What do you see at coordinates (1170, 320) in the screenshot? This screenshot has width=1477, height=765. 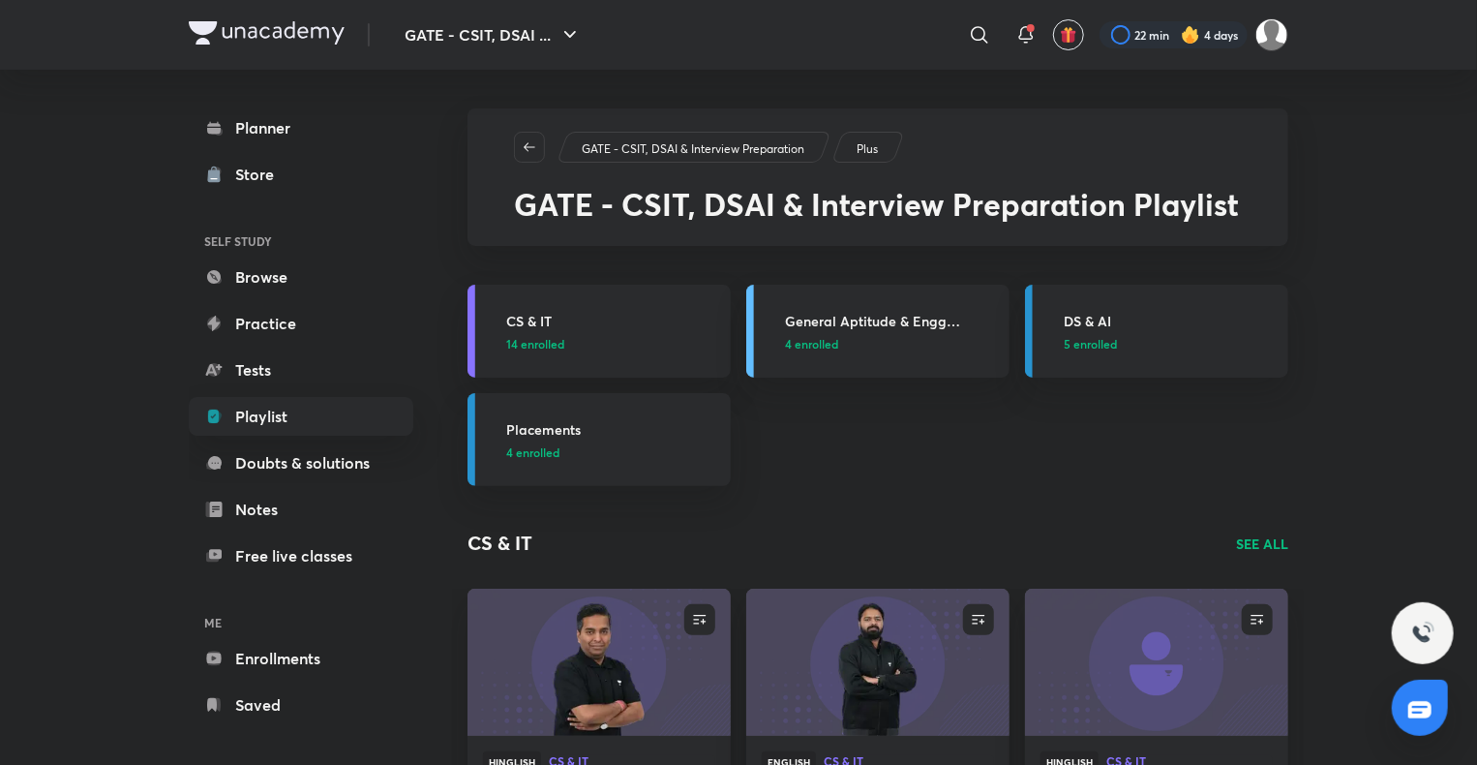 I see `h3: DS & AI` at bounding box center [1170, 320].